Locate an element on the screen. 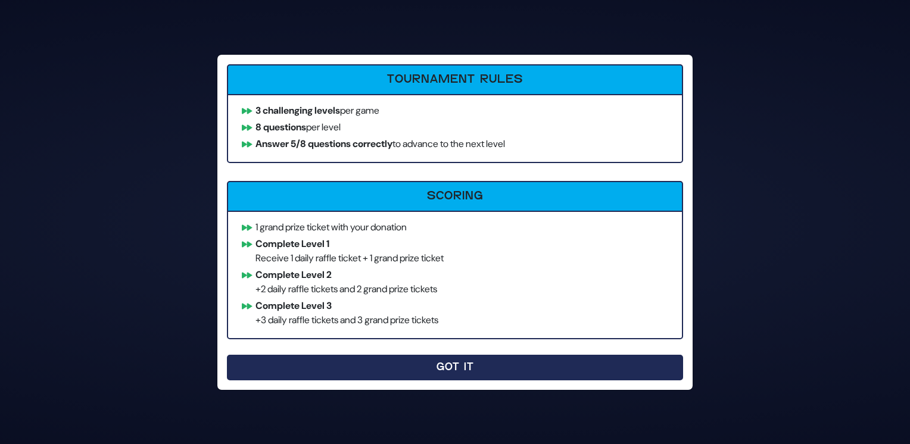 This screenshot has width=910, height=444. b: Answer 5/8 questions correctly is located at coordinates (324, 144).